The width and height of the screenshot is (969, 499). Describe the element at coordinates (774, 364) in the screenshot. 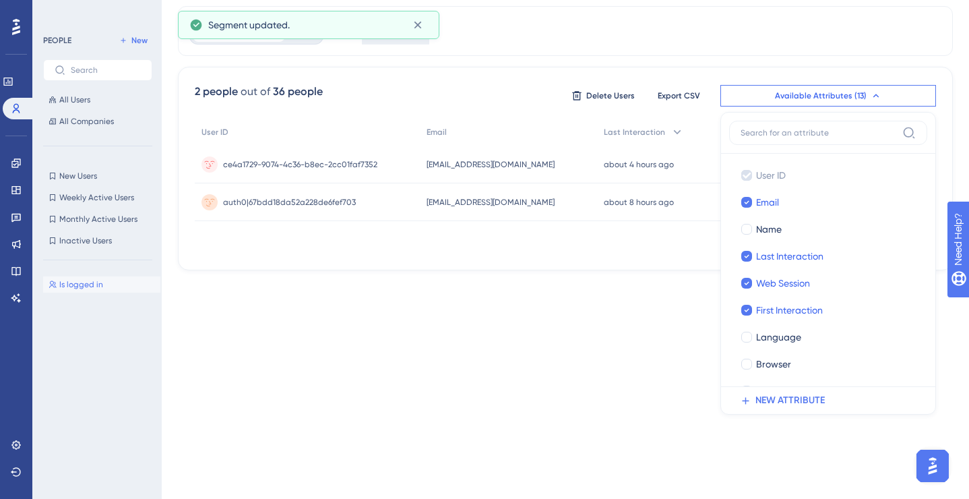

I see `span: Browser` at that location.